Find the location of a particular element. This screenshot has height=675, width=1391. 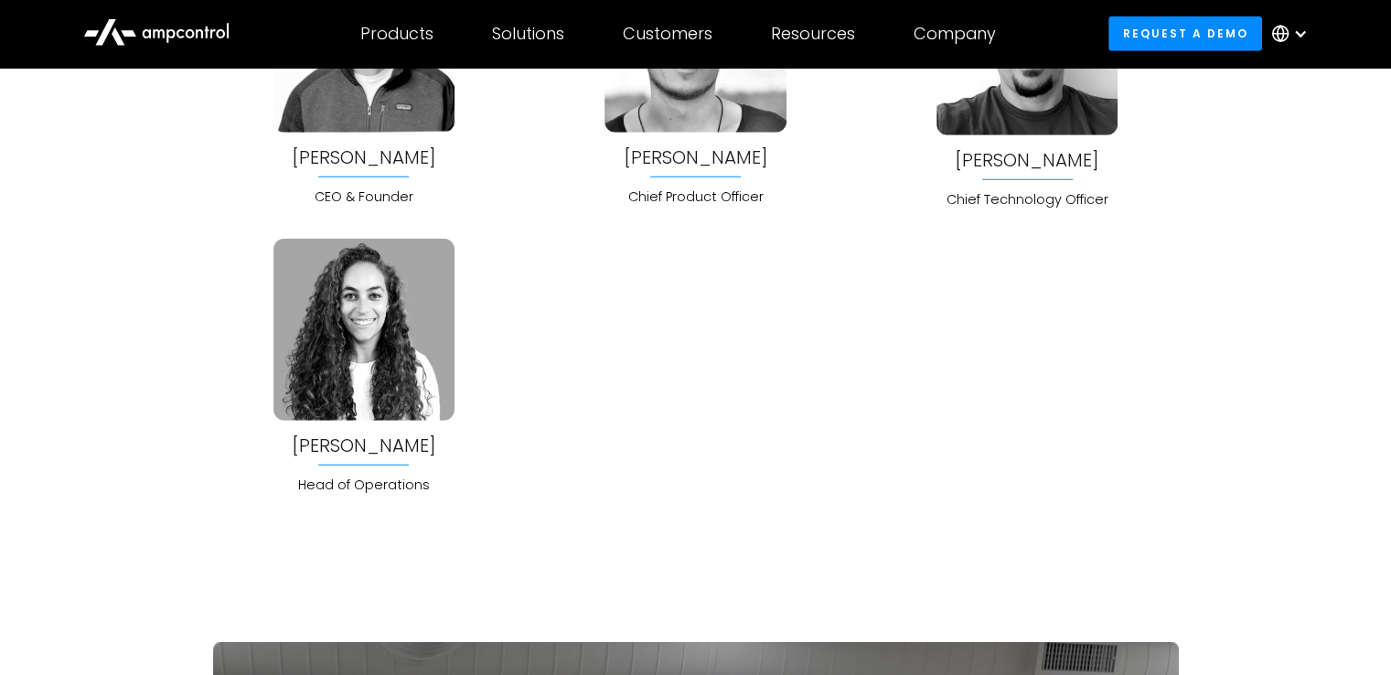

a: Request a demo is located at coordinates (1185, 33).